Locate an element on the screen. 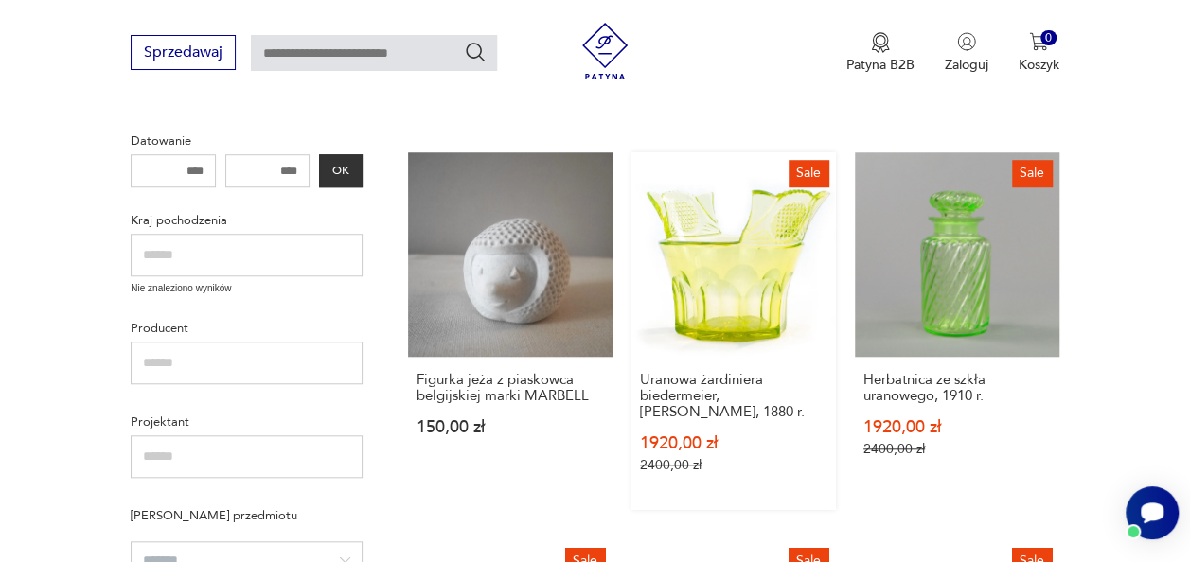 This screenshot has width=1190, height=562. a: SaleHerbatnica ze szkła uranowego, 1910 r.Herbatnica ze szkła uranowego, 1910 r.1920,00 zł2400,00 zł is located at coordinates (957, 331).